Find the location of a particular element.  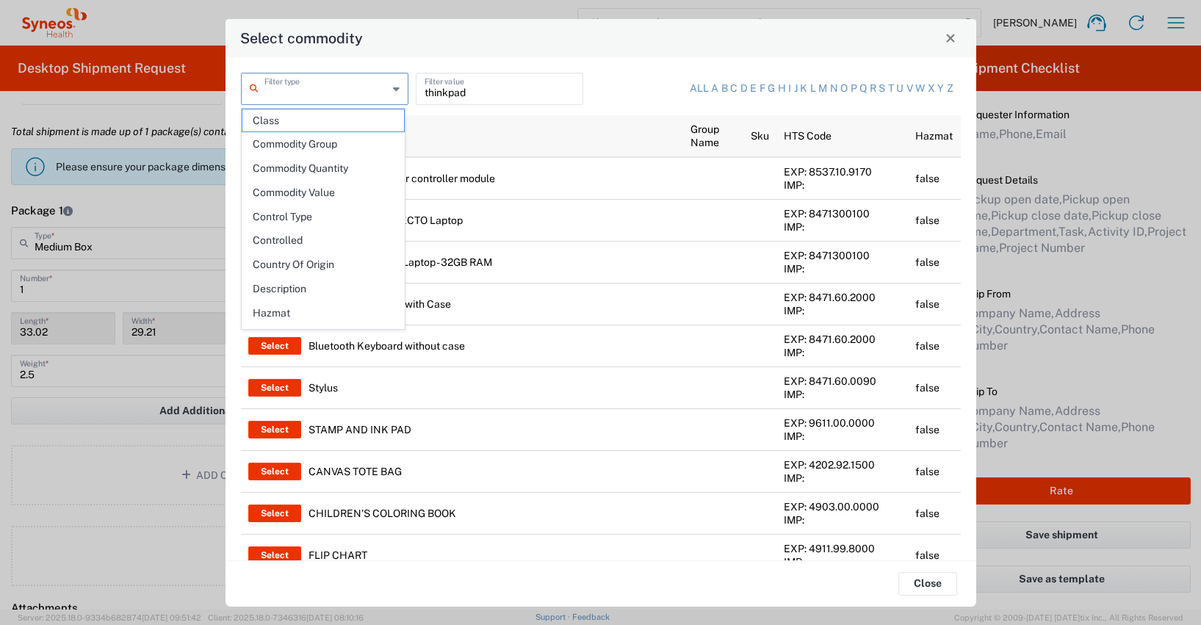

td: Bluetooth Keyboard without case is located at coordinates (492, 345).